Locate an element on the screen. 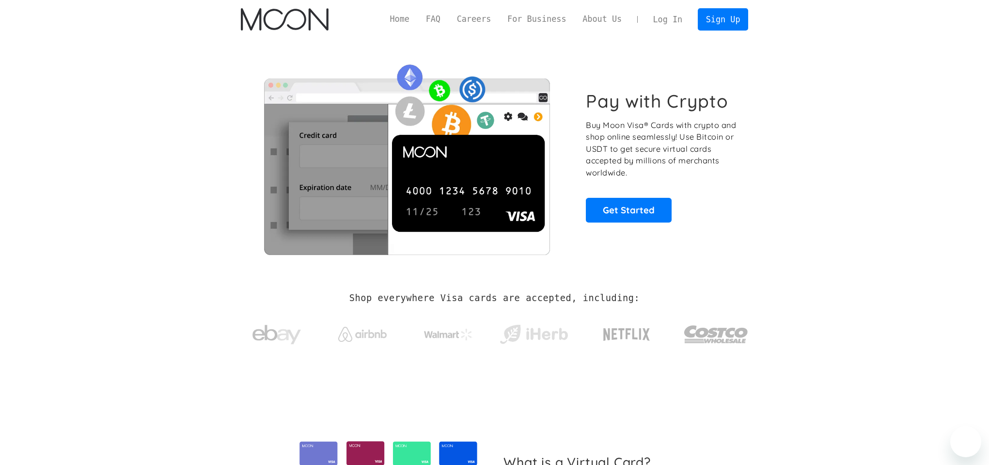 This screenshot has width=989, height=465. h2: Shop everywhere Visa cards are accepted, including: is located at coordinates (495, 298).